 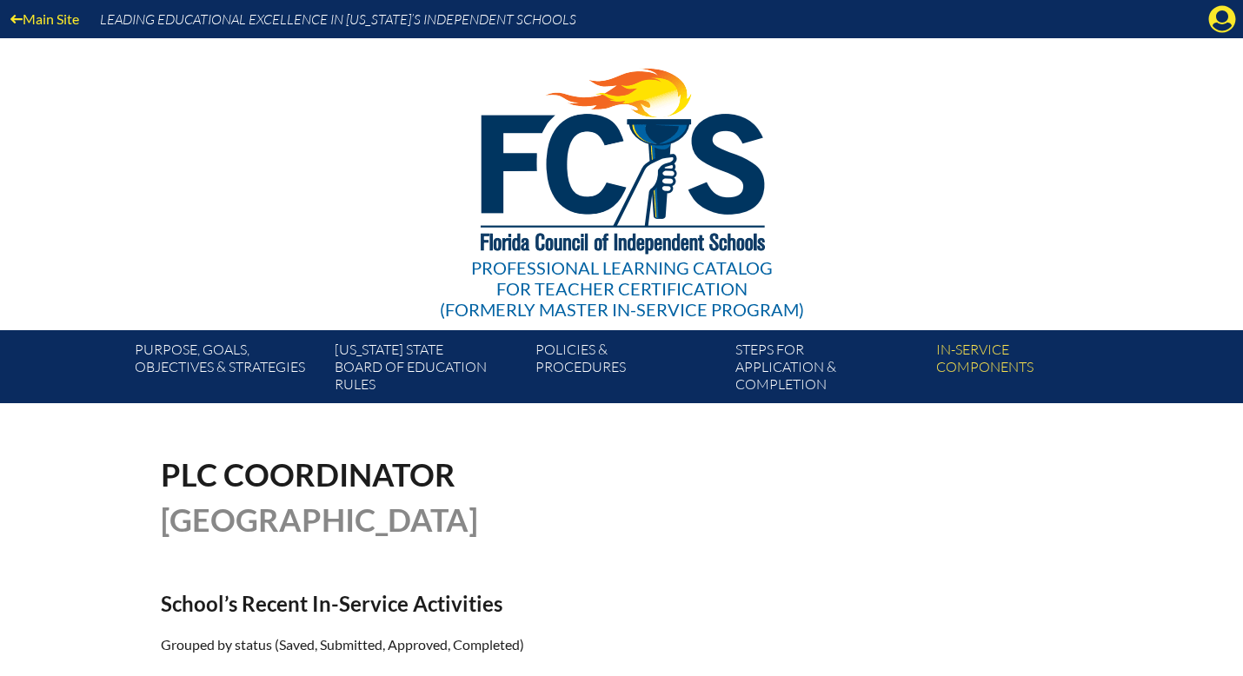 What do you see at coordinates (44, 18) in the screenshot?
I see `a: Main Site` at bounding box center [44, 18].